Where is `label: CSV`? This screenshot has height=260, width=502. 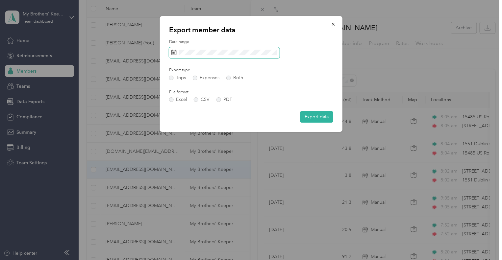
label: CSV is located at coordinates (202, 100).